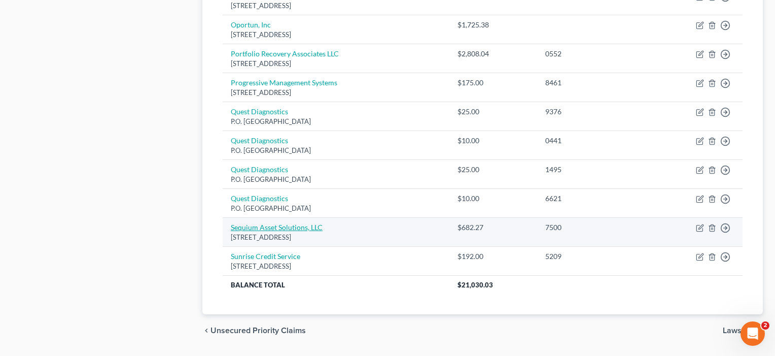 This screenshot has height=356, width=775. I want to click on span: Lawsuits, so click(739, 330).